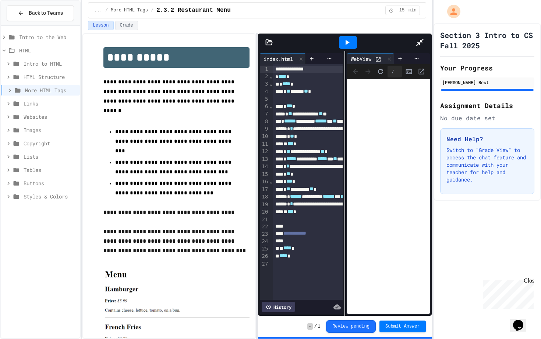 This screenshot has width=541, height=339. I want to click on span: Back to Teams, so click(46, 13).